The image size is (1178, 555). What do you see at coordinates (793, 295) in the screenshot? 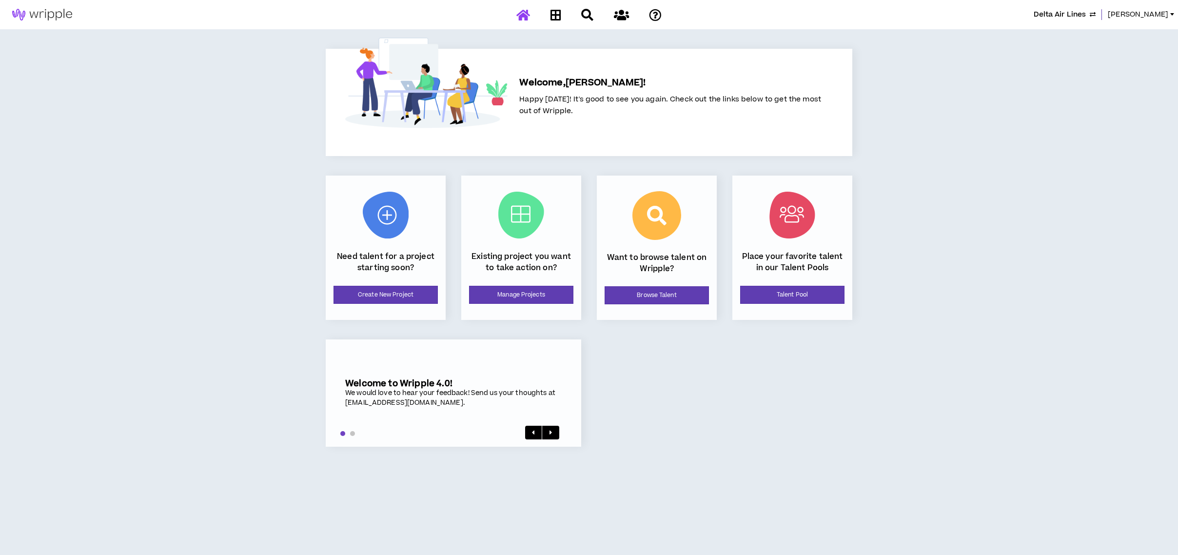
I see `a: Talent Pool` at bounding box center [793, 295].